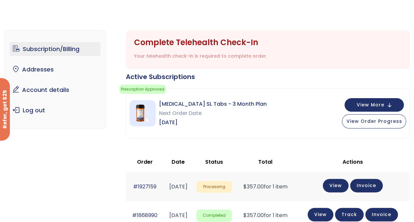  What do you see at coordinates (374, 121) in the screenshot?
I see `button: View Order Progress` at bounding box center [374, 121].